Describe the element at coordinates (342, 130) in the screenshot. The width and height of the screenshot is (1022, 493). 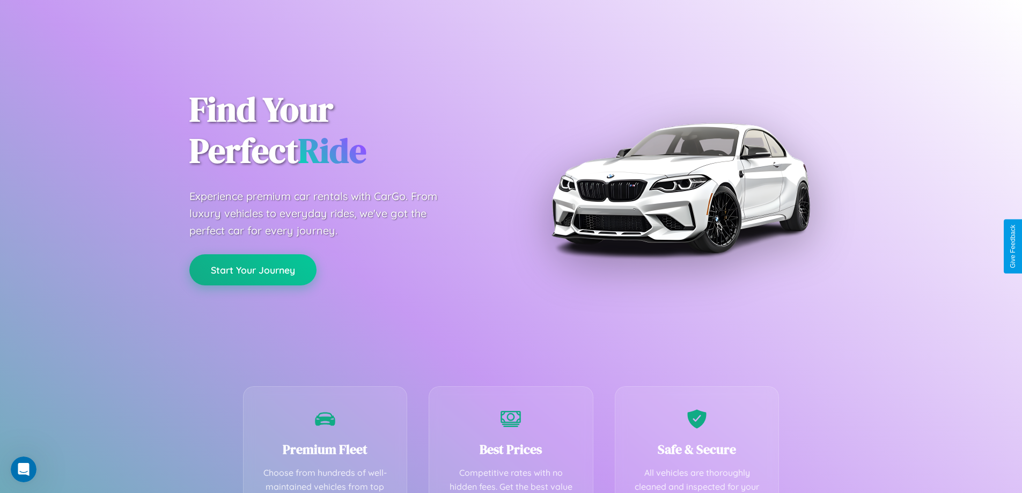
I see `h1: Find Your Perfect` at that location.